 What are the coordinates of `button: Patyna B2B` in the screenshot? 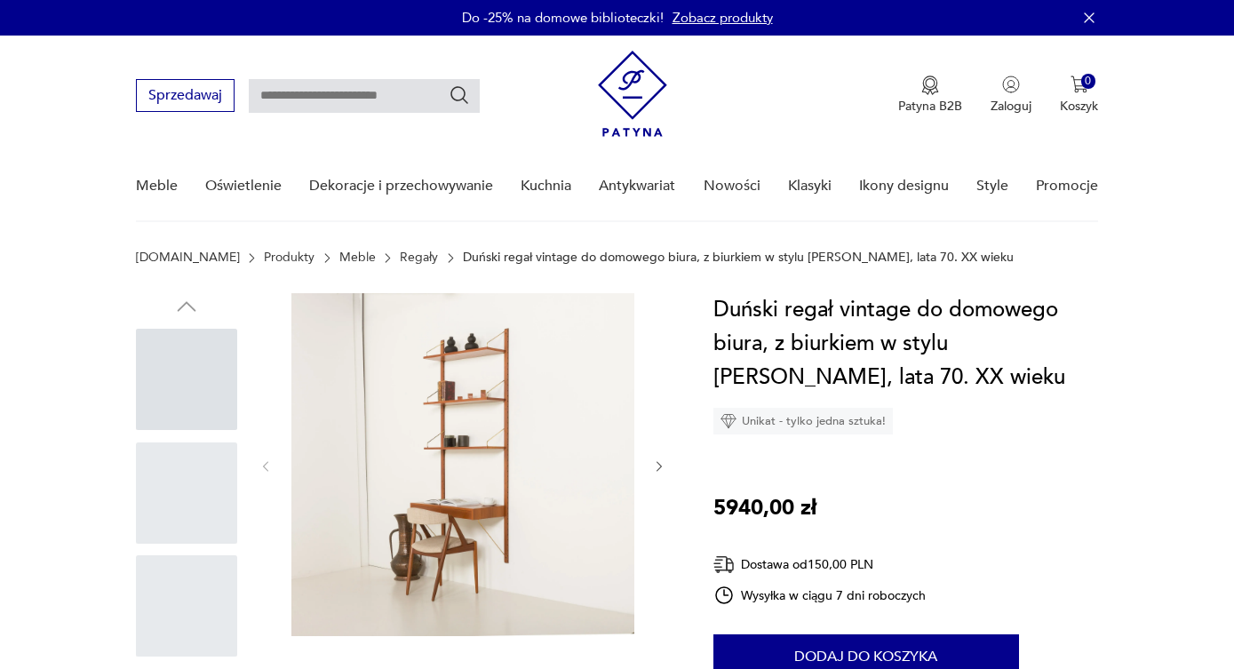 It's located at (930, 95).